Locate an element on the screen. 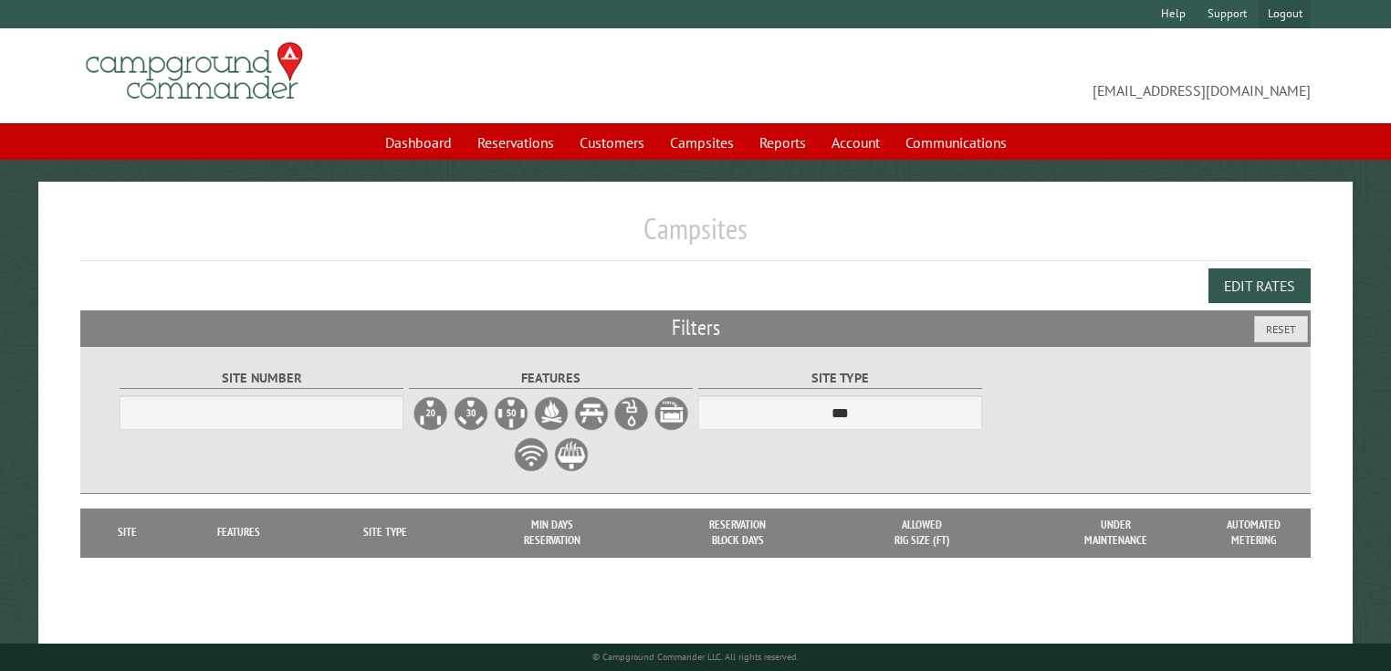 The width and height of the screenshot is (1391, 671). button: Reset is located at coordinates (1280, 328).